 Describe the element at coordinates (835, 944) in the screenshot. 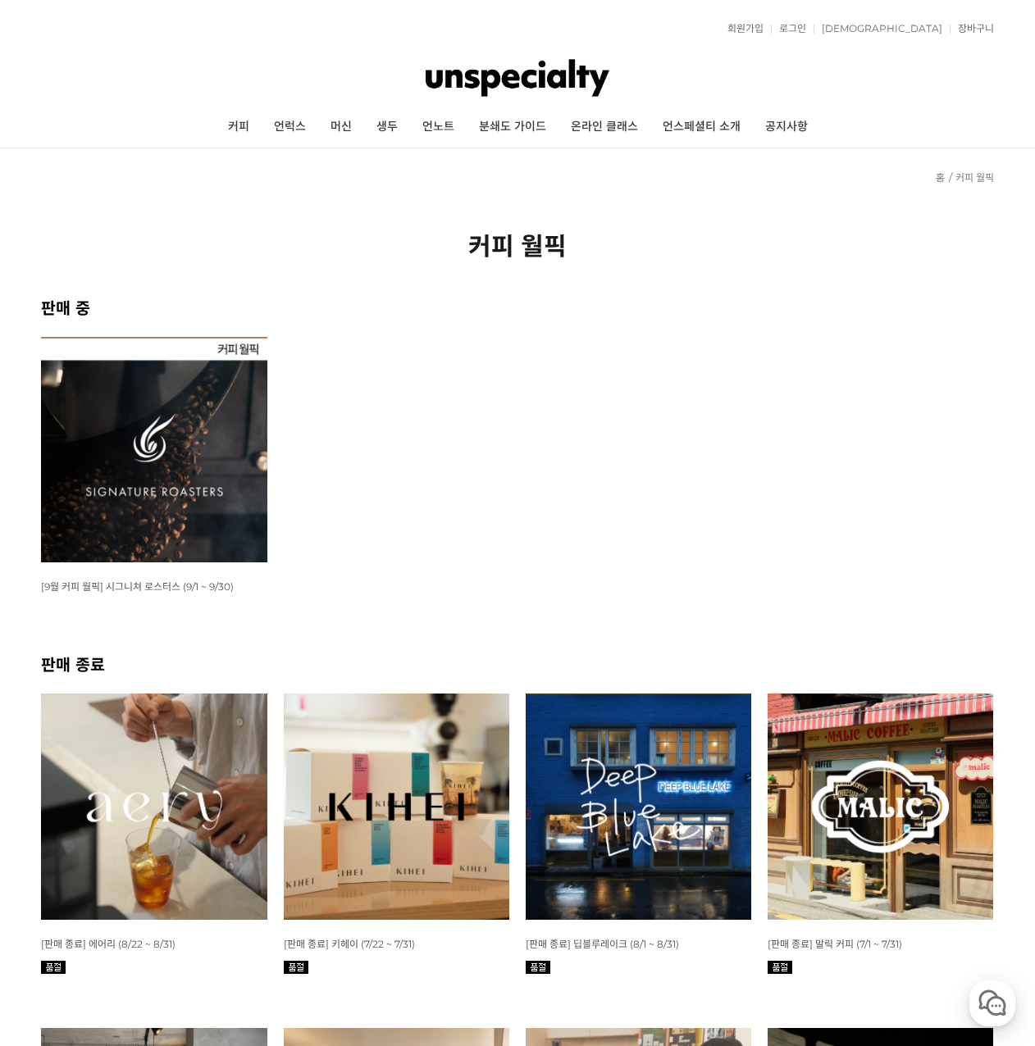

I see `span: [판매 종료] 말릭 커피 (7/1 ~ 7/31)` at that location.